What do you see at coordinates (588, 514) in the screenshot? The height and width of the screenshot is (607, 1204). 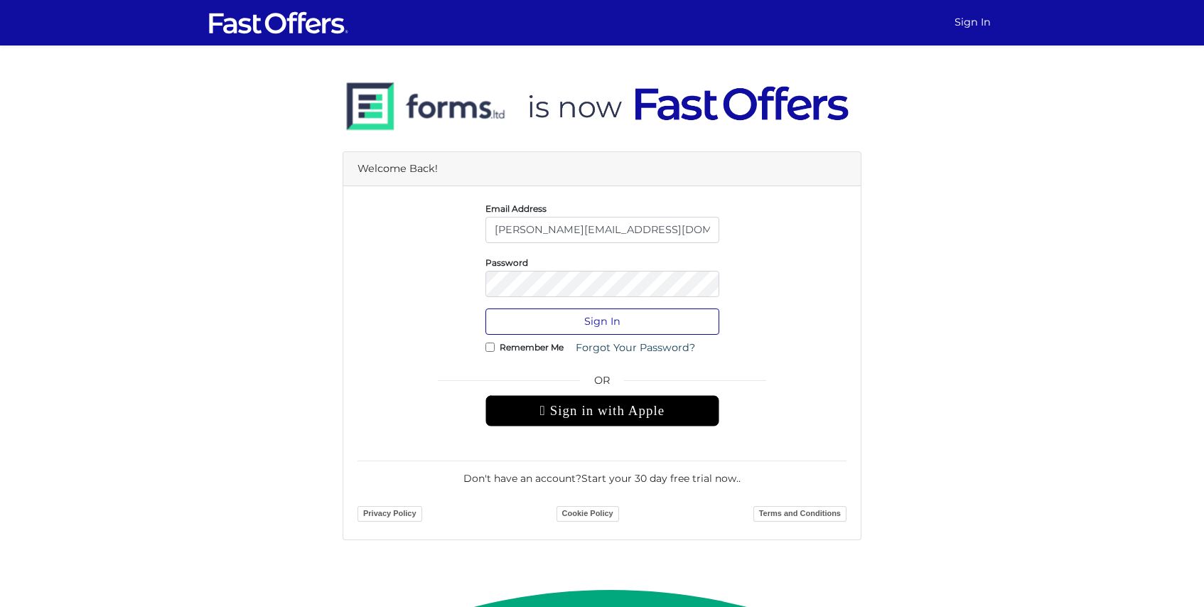 I see `a: Cookie Policy` at bounding box center [588, 514].